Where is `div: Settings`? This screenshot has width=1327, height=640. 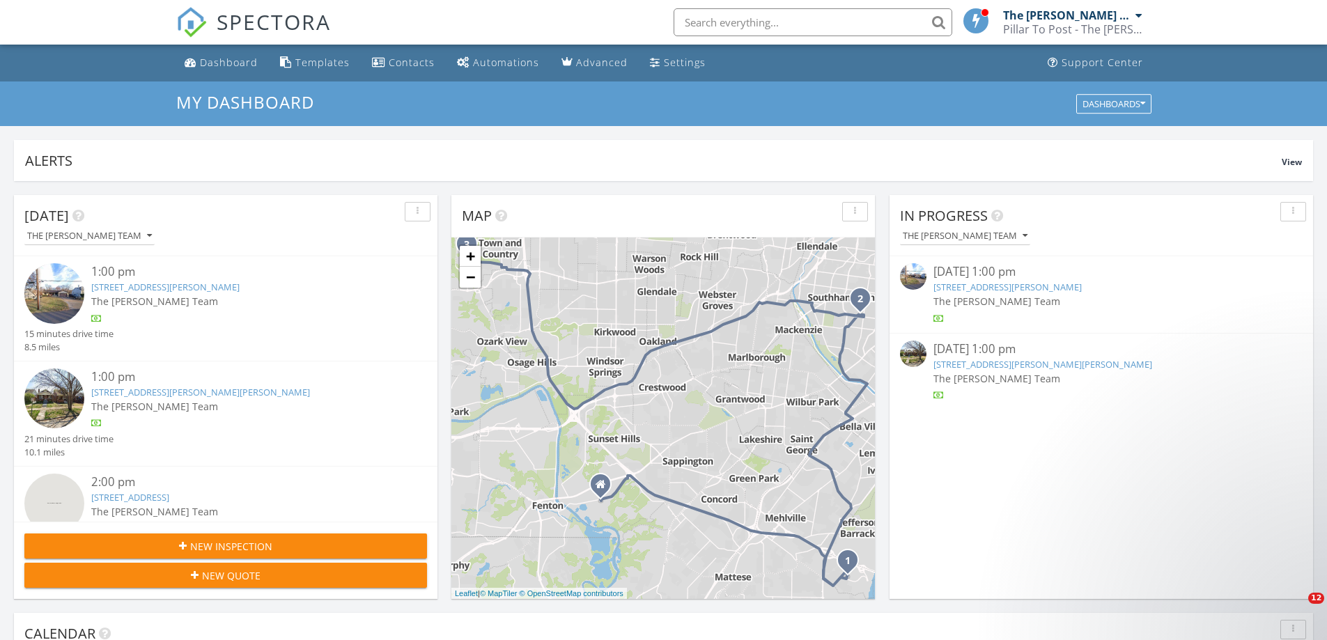
div: Settings is located at coordinates (685, 62).